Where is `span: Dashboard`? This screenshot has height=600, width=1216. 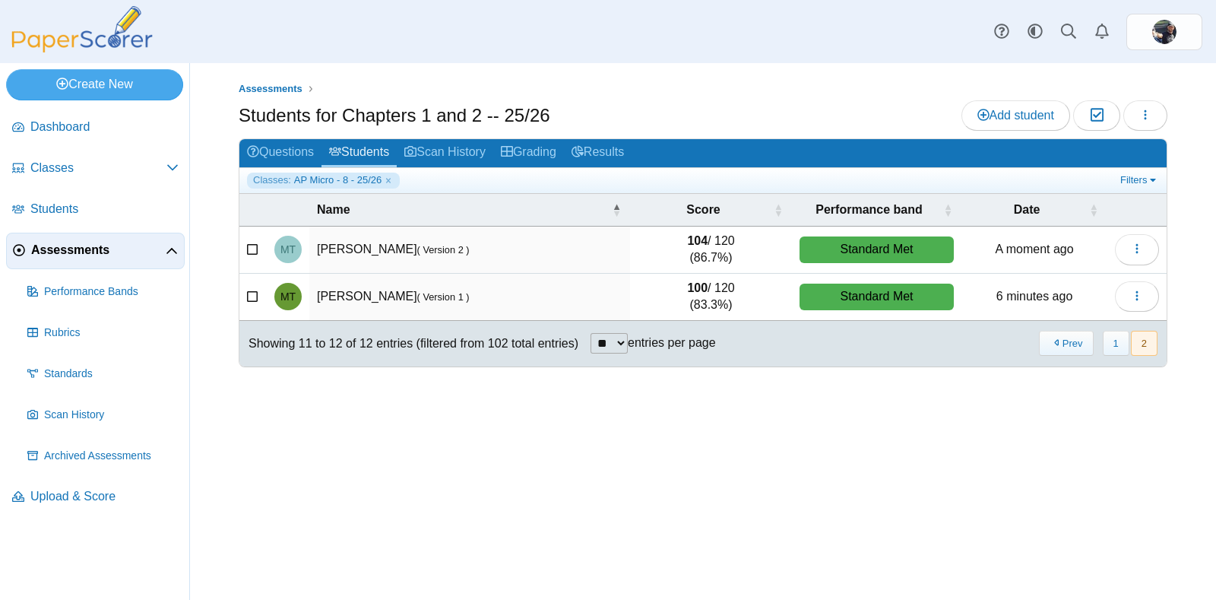
span: Dashboard is located at coordinates (104, 127).